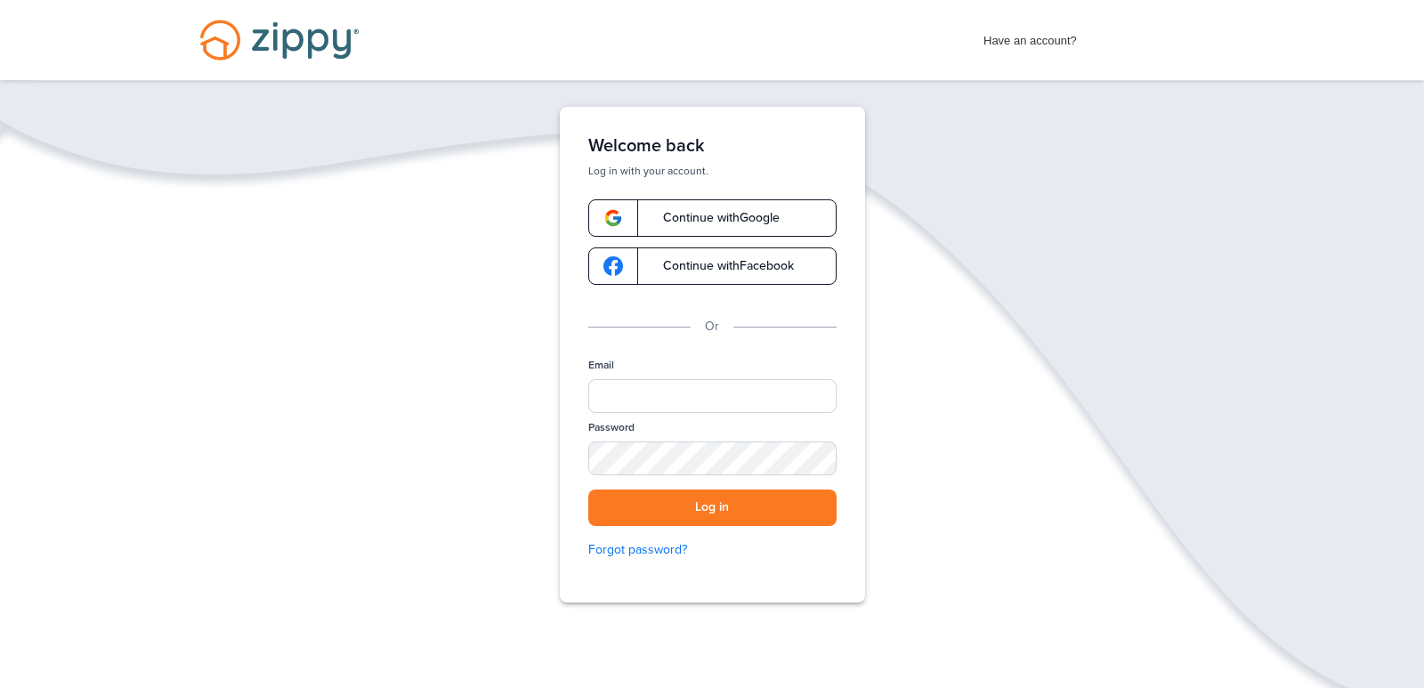  Describe the element at coordinates (712, 266) in the screenshot. I see `a: google-logoContinue withFacebook` at that location.